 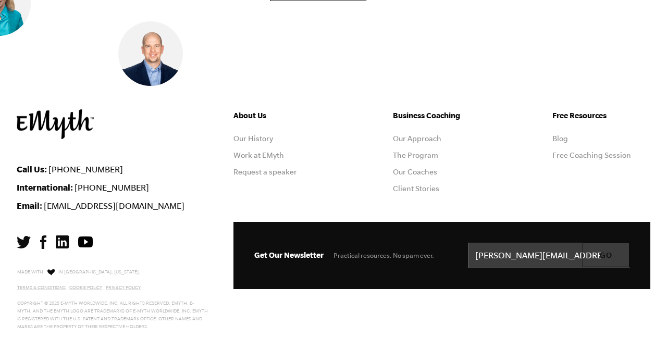 What do you see at coordinates (602, 116) in the screenshot?
I see `h5: Free Resources` at bounding box center [602, 116].